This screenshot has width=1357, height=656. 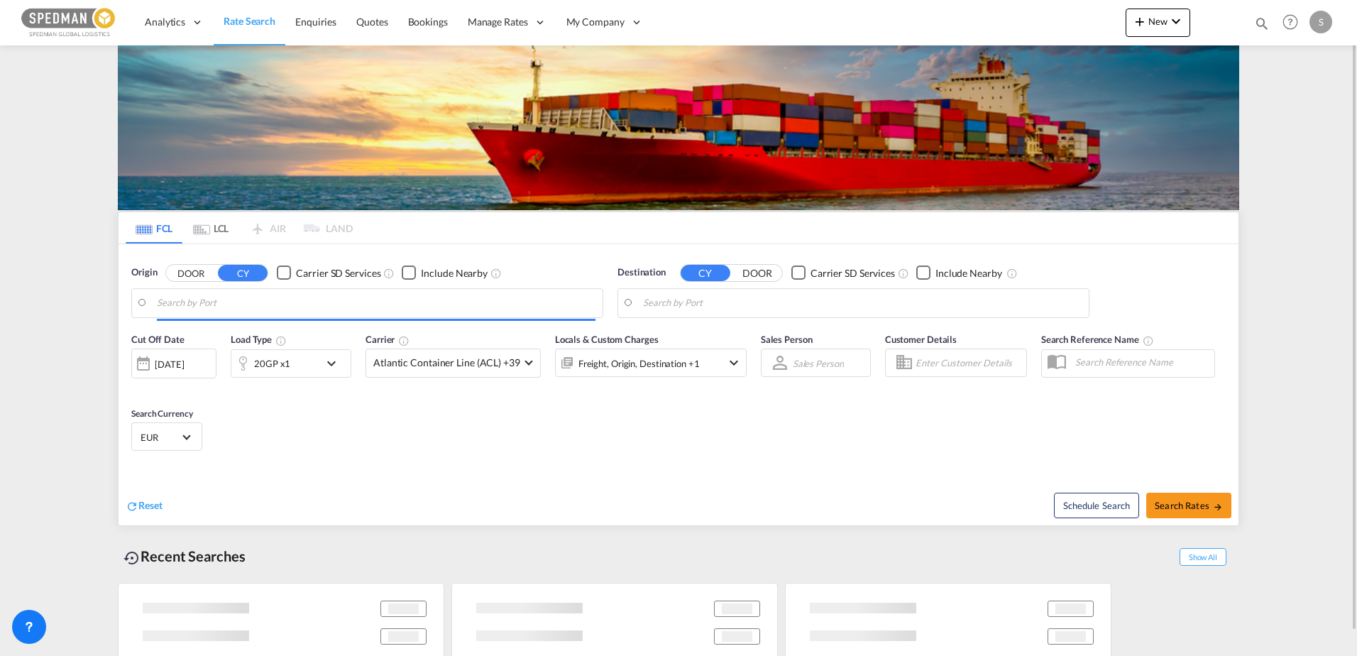 I want to click on md-icon: The selected Trucker/Carrierwill be displayed in the rate results If the rates are from another f..., so click(x=404, y=341).